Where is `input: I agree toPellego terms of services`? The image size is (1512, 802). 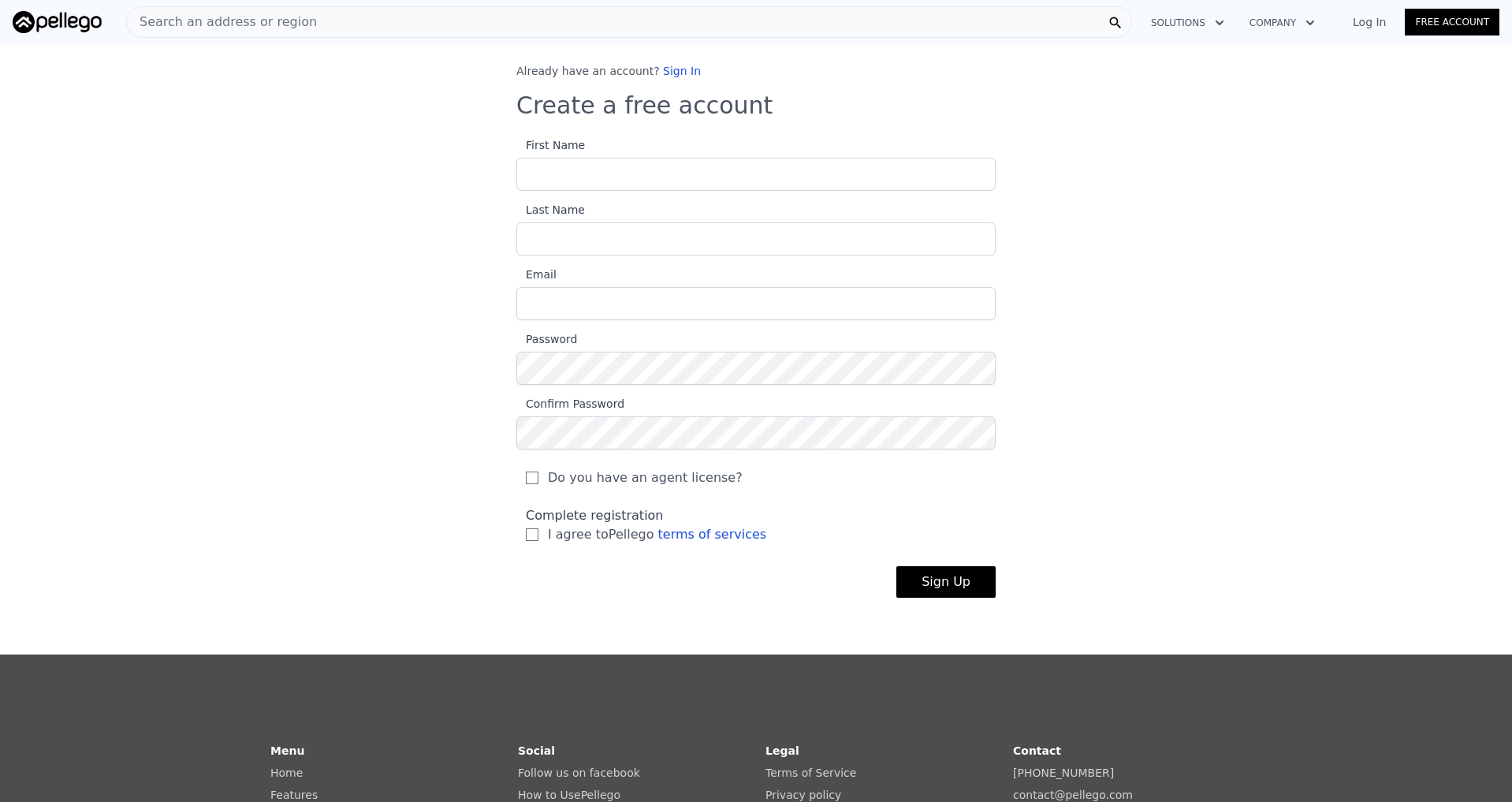
input: I agree toPellego terms of services is located at coordinates (532, 534).